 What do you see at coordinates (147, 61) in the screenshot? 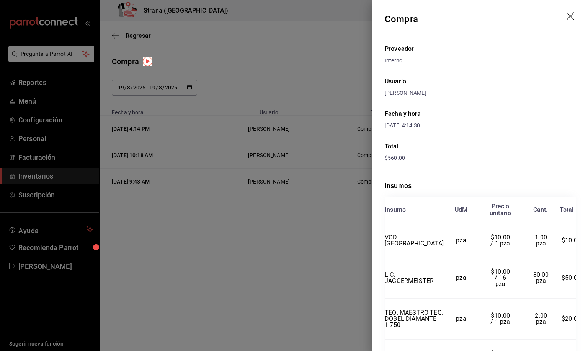
I see `img: Tooltip marker` at bounding box center [147, 61].